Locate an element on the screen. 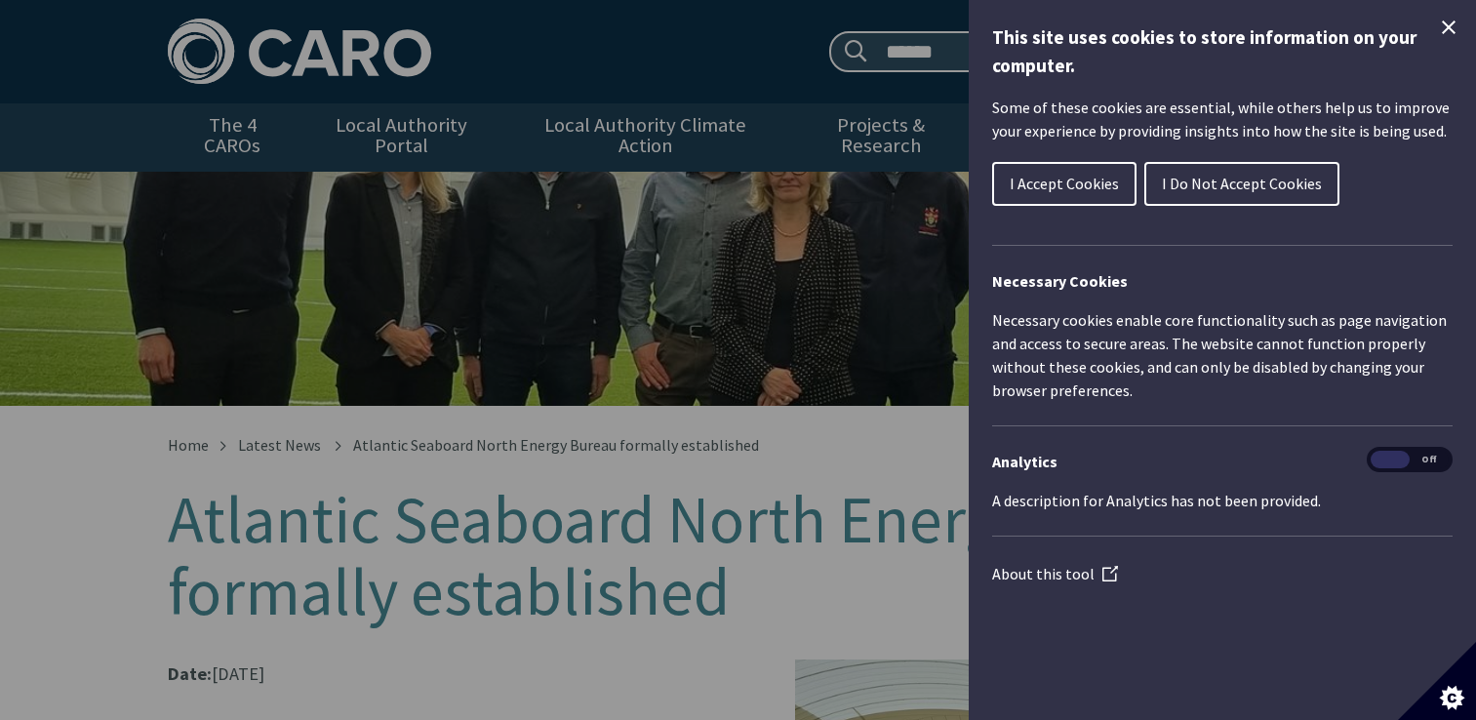  p: Necessary cookies enable core functionality such as page navigation and access to secure areas. T... is located at coordinates (1222, 355).